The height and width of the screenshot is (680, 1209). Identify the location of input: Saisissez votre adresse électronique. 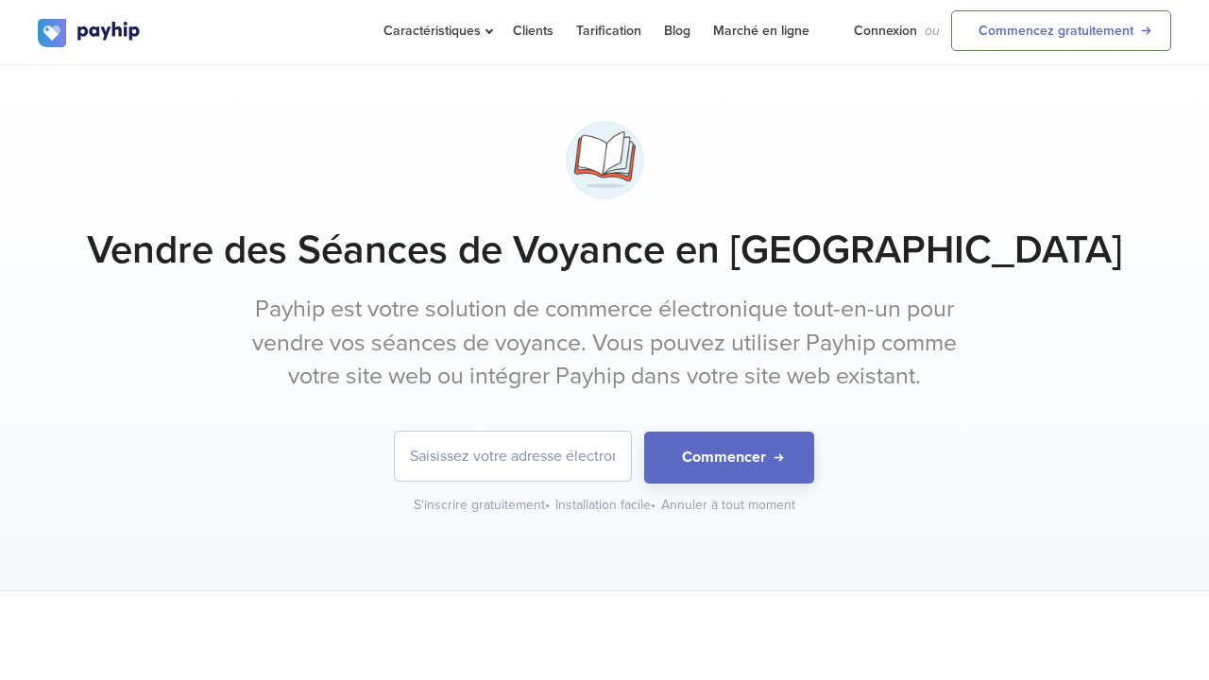
(513, 456).